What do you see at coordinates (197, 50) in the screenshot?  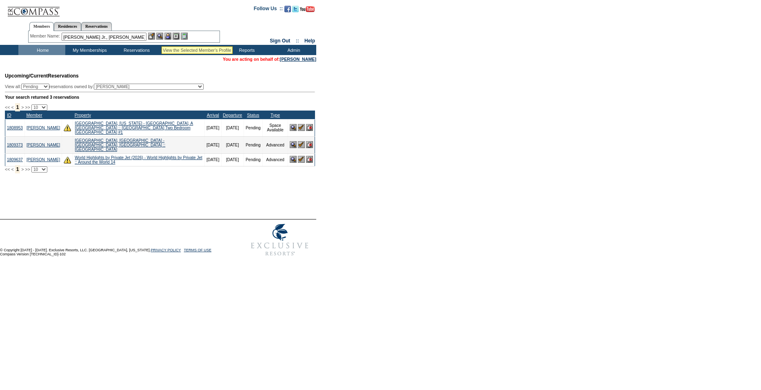 I see `div: View the Selected Member's Profile` at bounding box center [197, 50].